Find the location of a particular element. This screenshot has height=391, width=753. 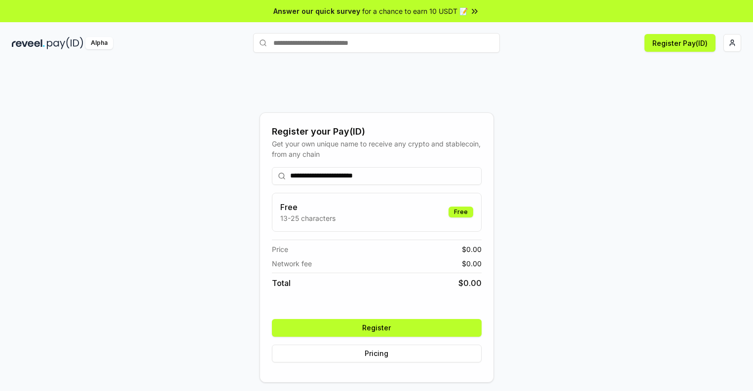

span: Total is located at coordinates (281, 283).